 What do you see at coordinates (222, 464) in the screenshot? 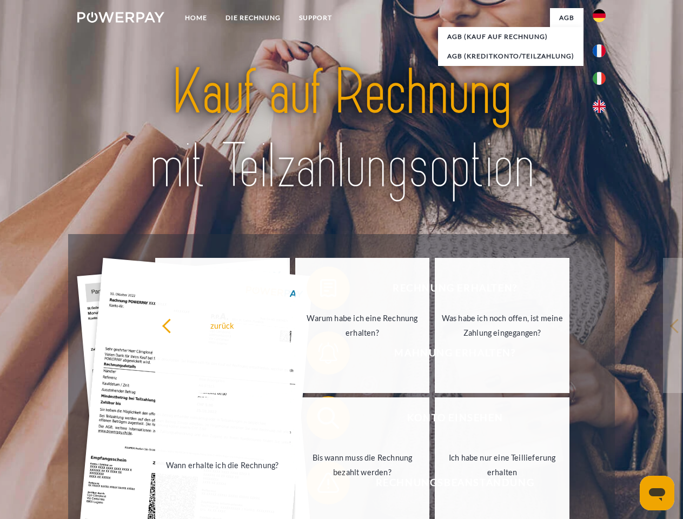
I see `div: Wann erhalte ich die Rechnung?` at bounding box center [222, 464].